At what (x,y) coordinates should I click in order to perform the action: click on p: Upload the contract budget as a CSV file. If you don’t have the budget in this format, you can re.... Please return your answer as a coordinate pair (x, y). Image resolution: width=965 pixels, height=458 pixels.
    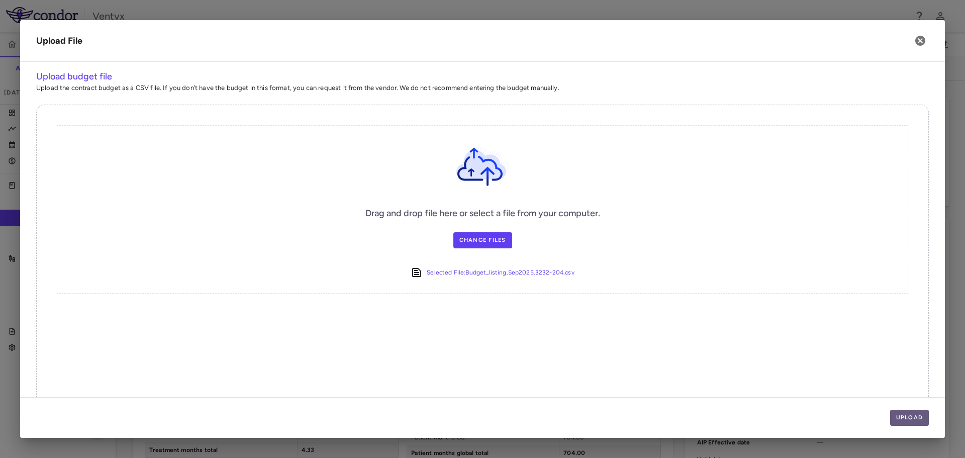
    Looking at the image, I should click on (482, 88).